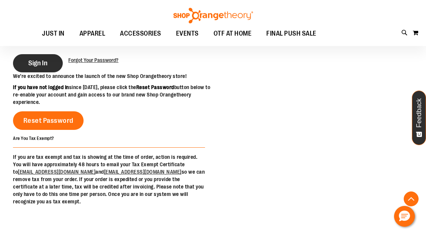  Describe the element at coordinates (33, 139) in the screenshot. I see `strong: Are You Tax Exempt?` at that location.